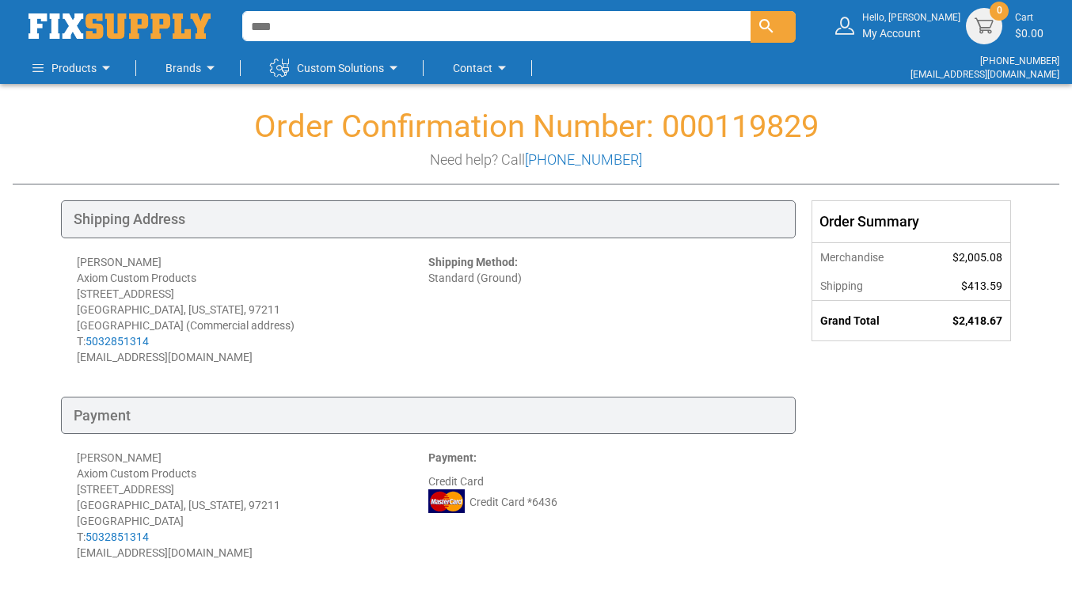 The image size is (1072, 597). I want to click on img: MC, so click(446, 501).